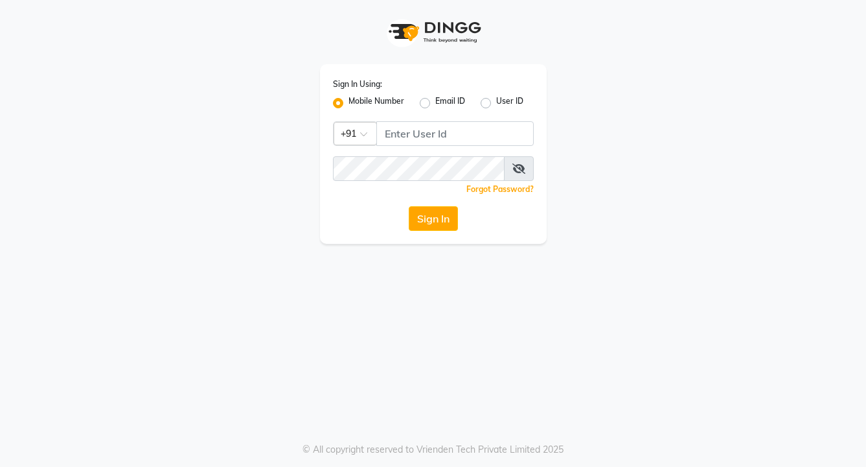 The width and height of the screenshot is (866, 467). What do you see at coordinates (434, 32) in the screenshot?
I see `img: logo1.svg` at bounding box center [434, 32].